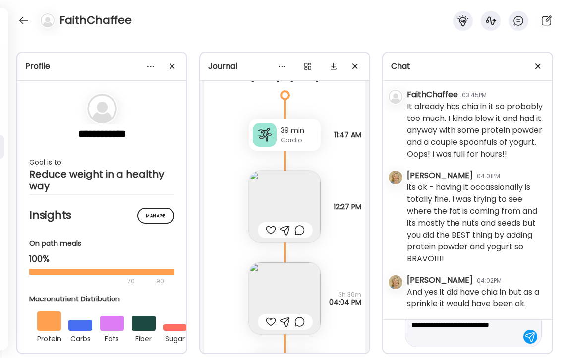 The width and height of the screenshot is (569, 358). I want to click on div: Journal, so click(284, 66).